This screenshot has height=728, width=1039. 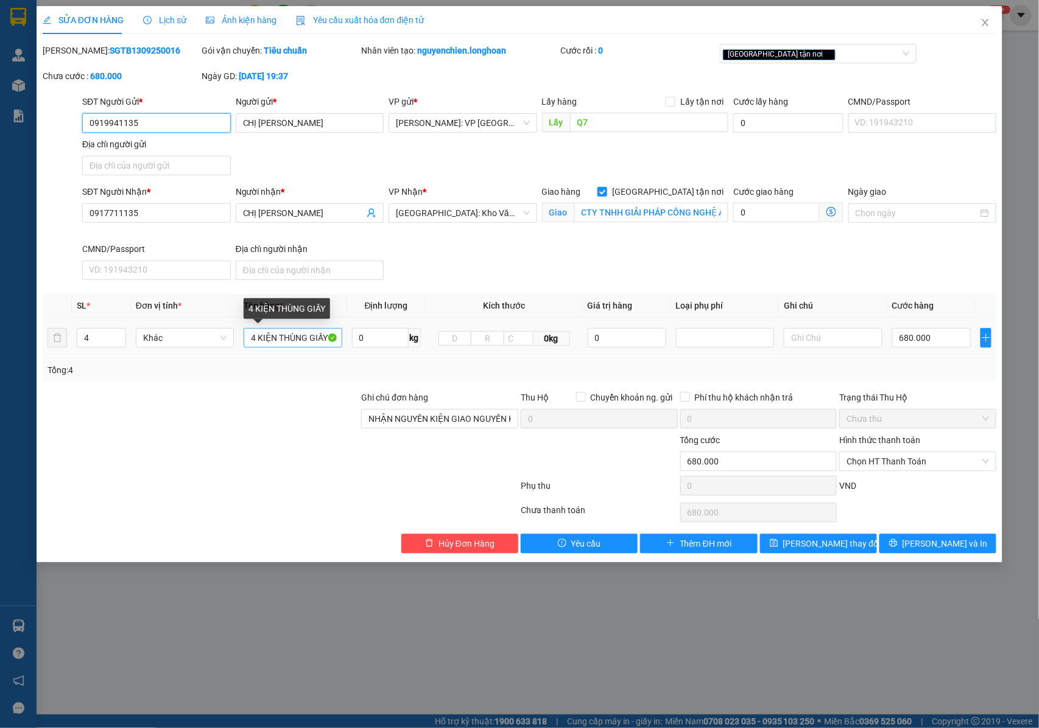 I want to click on div: Chưa thanh toán, so click(x=599, y=514).